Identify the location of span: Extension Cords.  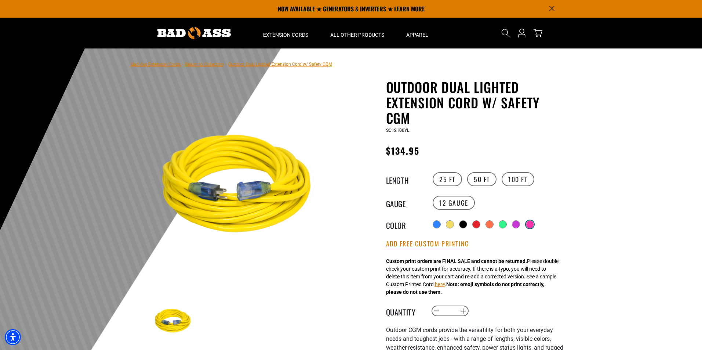
(285, 35).